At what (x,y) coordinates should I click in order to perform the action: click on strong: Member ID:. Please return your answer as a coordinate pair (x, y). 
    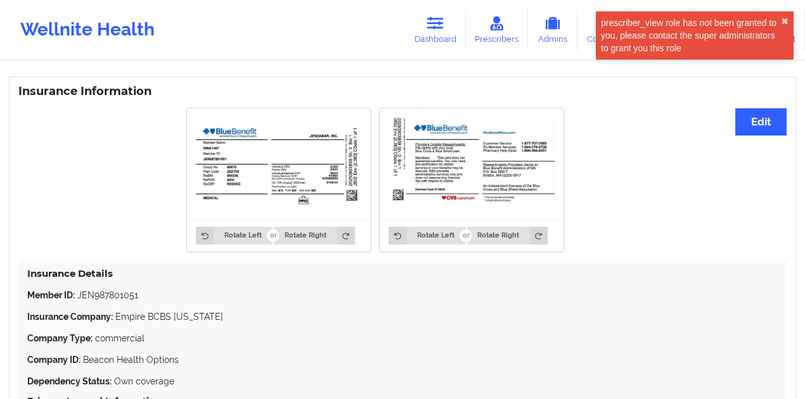
    Looking at the image, I should click on (51, 295).